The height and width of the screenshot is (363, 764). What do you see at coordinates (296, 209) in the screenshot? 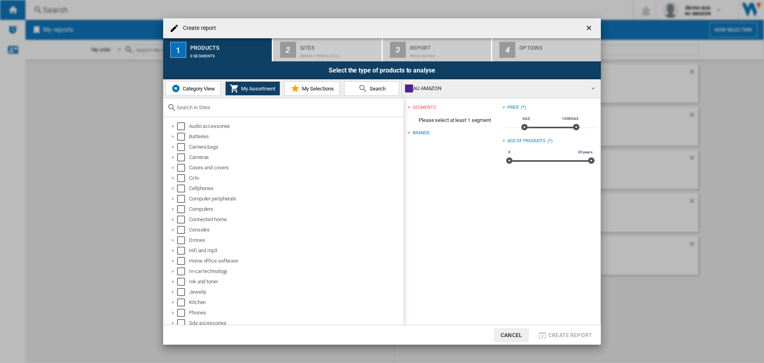
I see `div: Computers` at bounding box center [296, 209].